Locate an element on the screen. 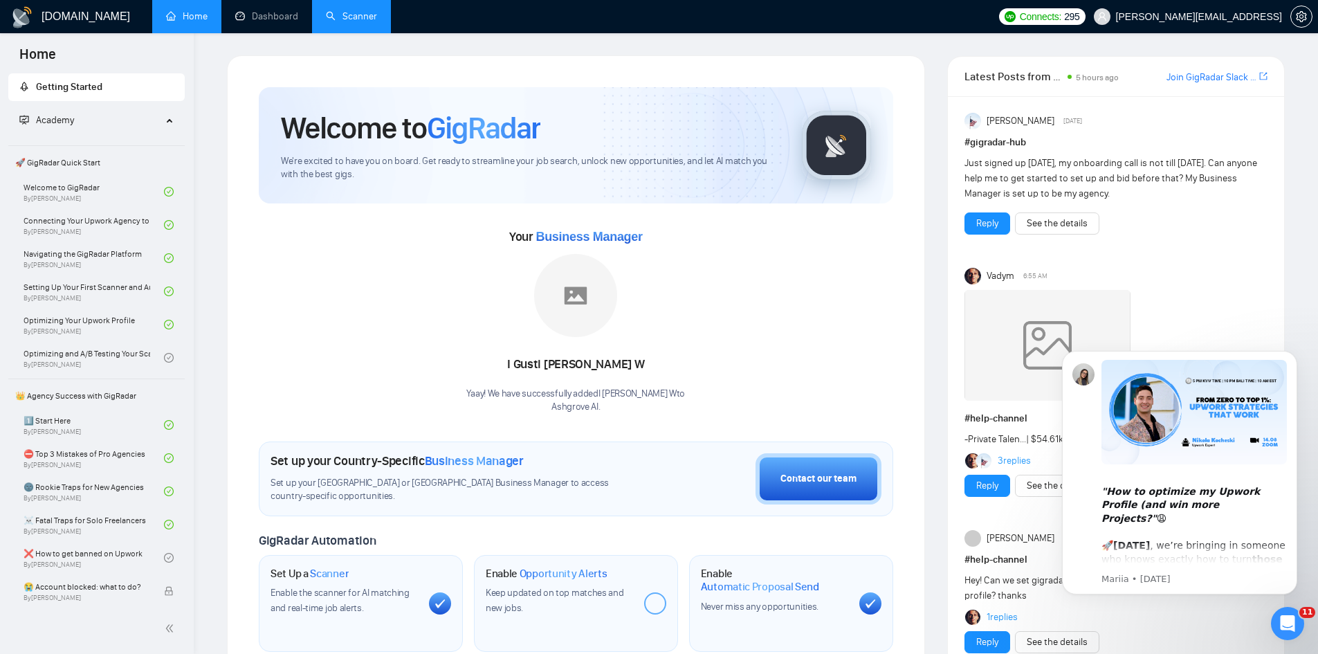 Image resolution: width=1318 pixels, height=654 pixels. span: Home is located at coordinates (37, 59).